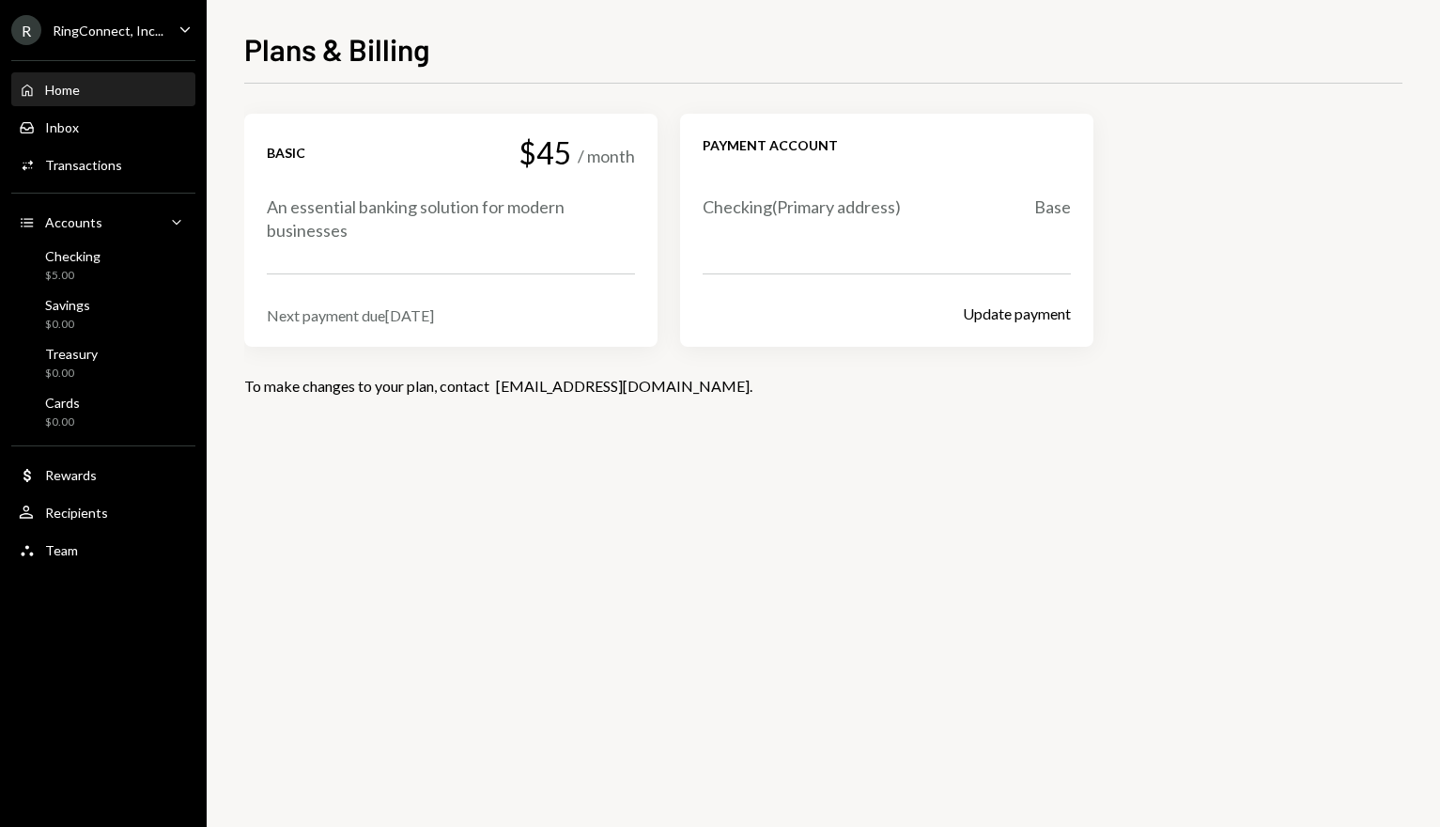 The image size is (1440, 827). What do you see at coordinates (545, 152) in the screenshot?
I see `div: $45` at bounding box center [545, 152].